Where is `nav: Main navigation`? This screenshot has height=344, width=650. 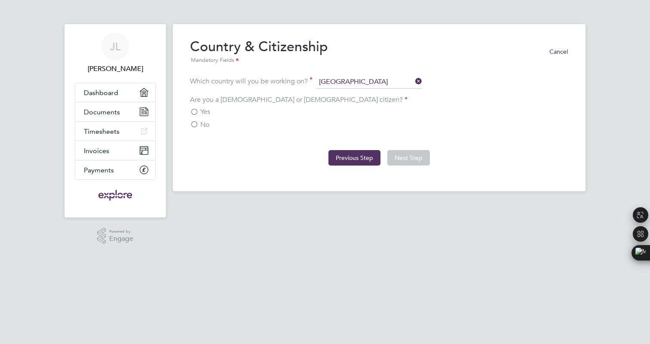 nav: Main navigation is located at coordinates (115, 121).